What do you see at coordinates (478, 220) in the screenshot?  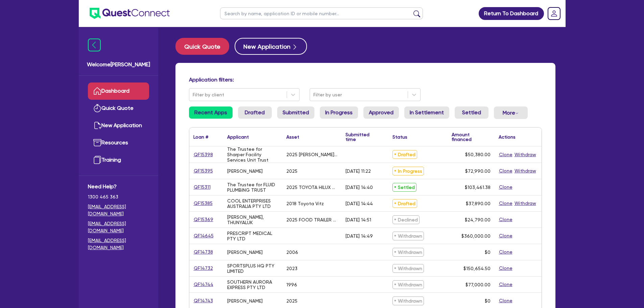 I see `span: $24,790.00` at bounding box center [478, 220].